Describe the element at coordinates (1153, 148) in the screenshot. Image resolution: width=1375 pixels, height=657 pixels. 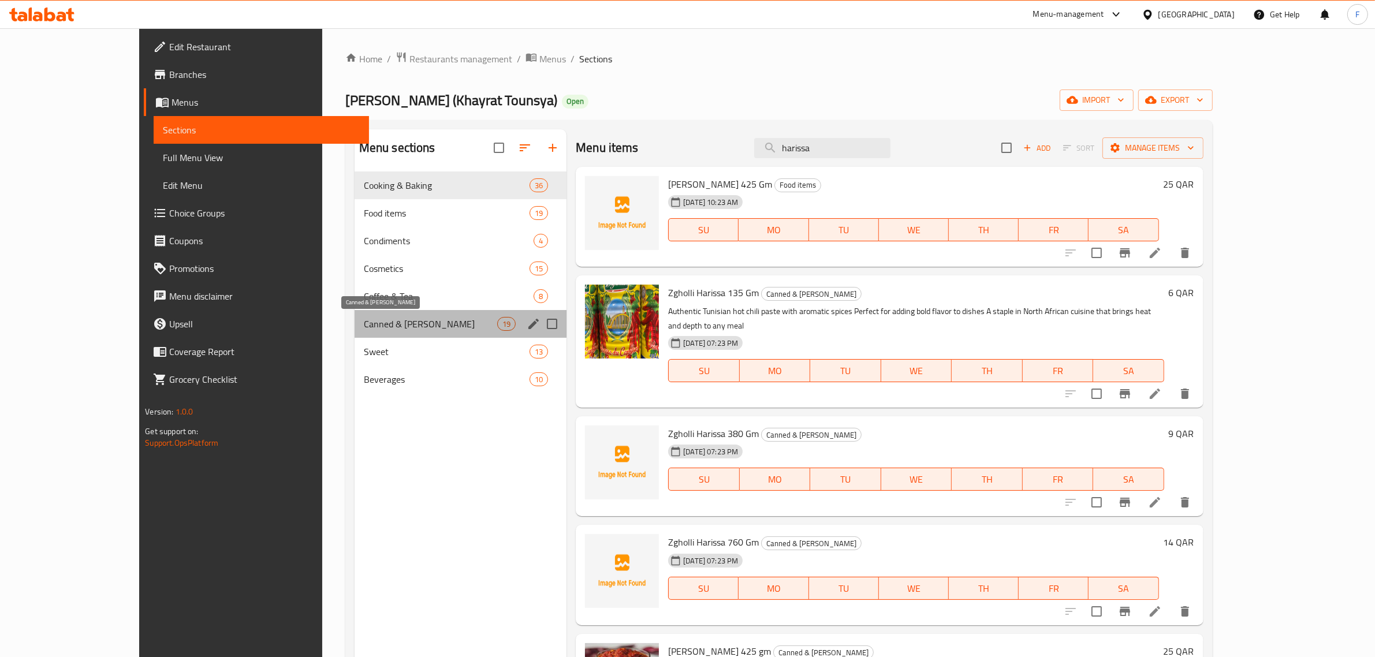
I see `button: Manage items` at that location.